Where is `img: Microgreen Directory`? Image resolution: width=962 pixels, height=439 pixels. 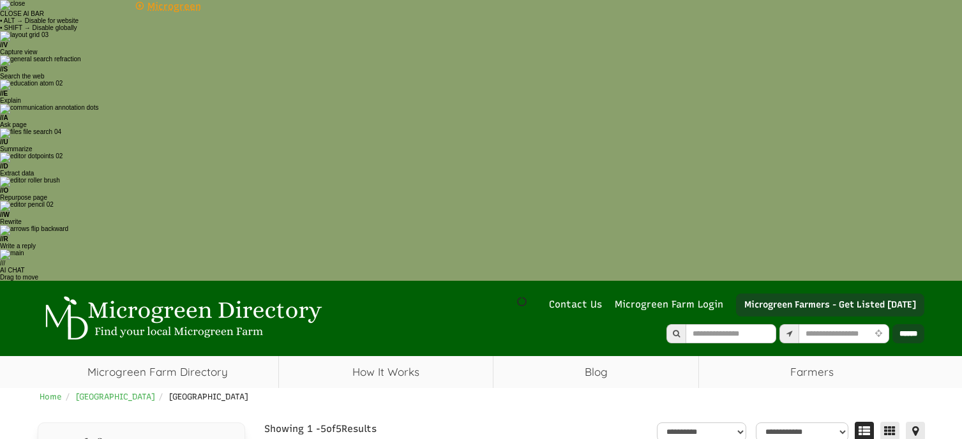
img: Microgreen Directory is located at coordinates (181, 319).